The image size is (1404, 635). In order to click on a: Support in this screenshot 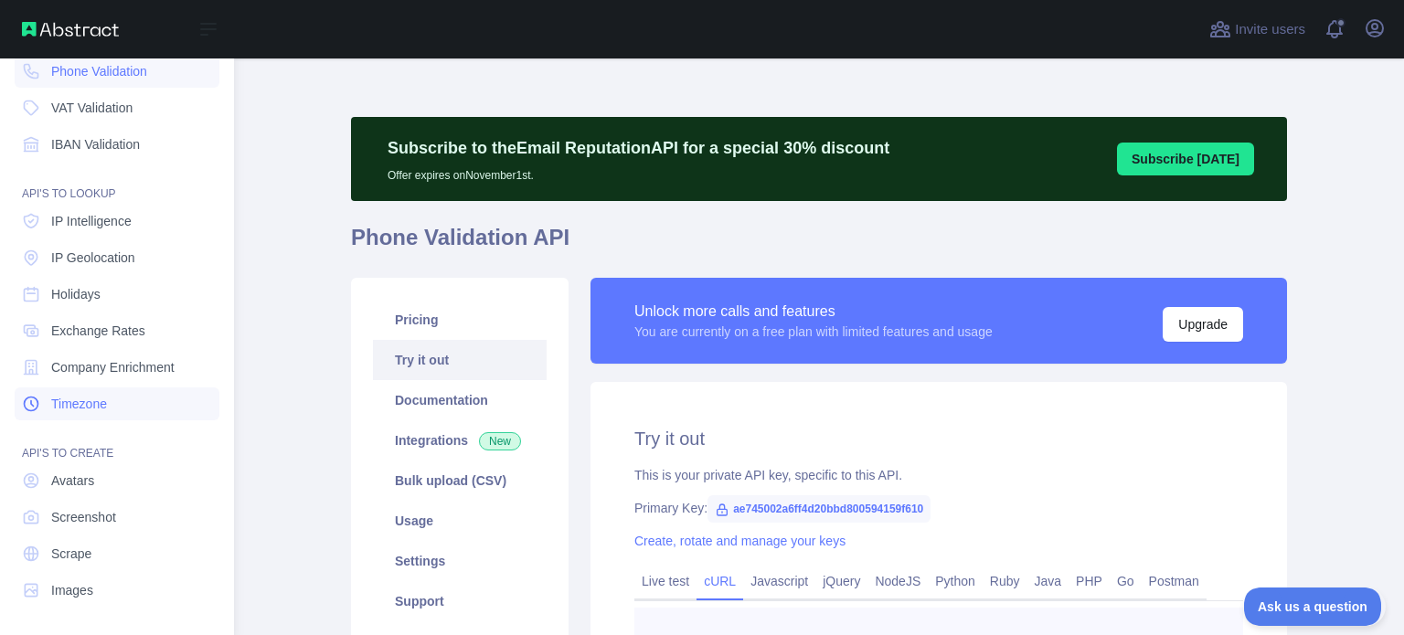, I will do `click(460, 601)`.